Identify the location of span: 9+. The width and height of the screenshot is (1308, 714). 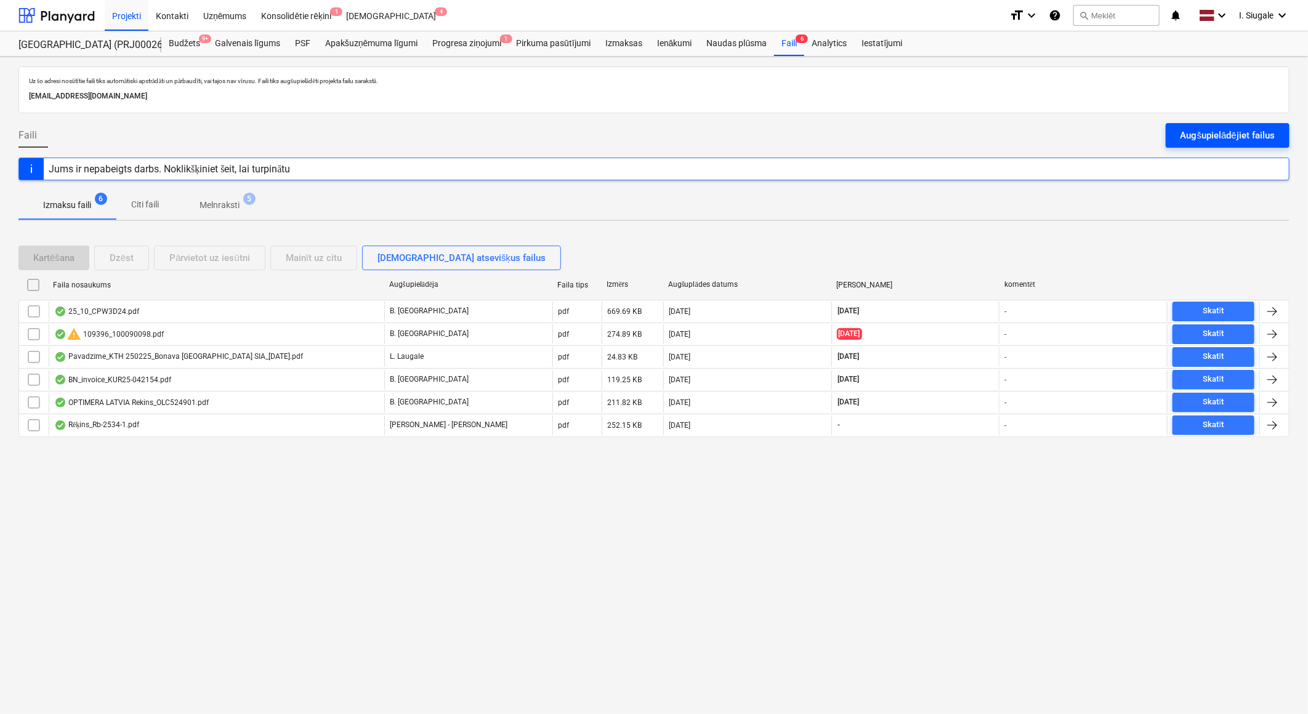
(205, 39).